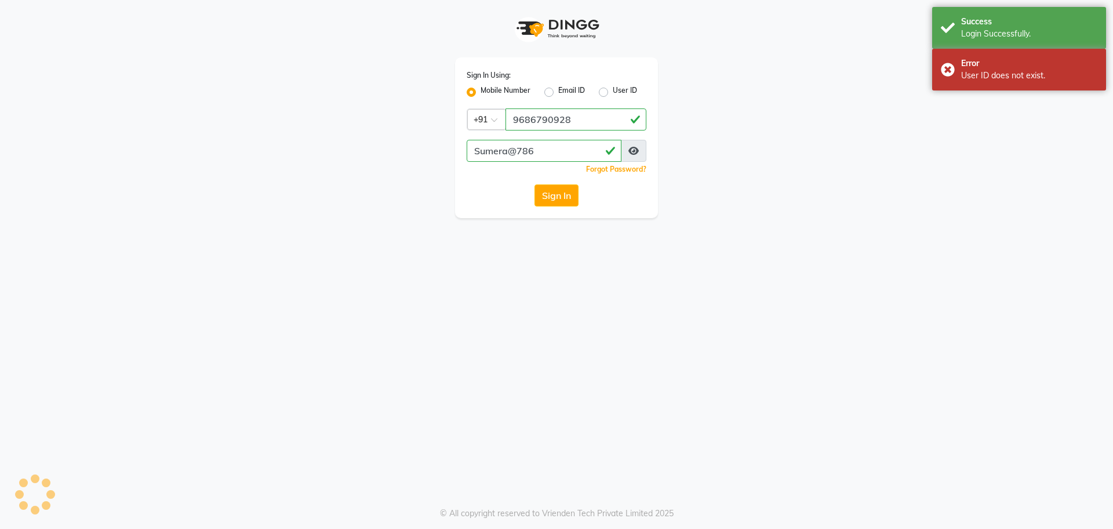 Image resolution: width=1113 pixels, height=529 pixels. Describe the element at coordinates (489, 75) in the screenshot. I see `label: Sign In Using:` at that location.